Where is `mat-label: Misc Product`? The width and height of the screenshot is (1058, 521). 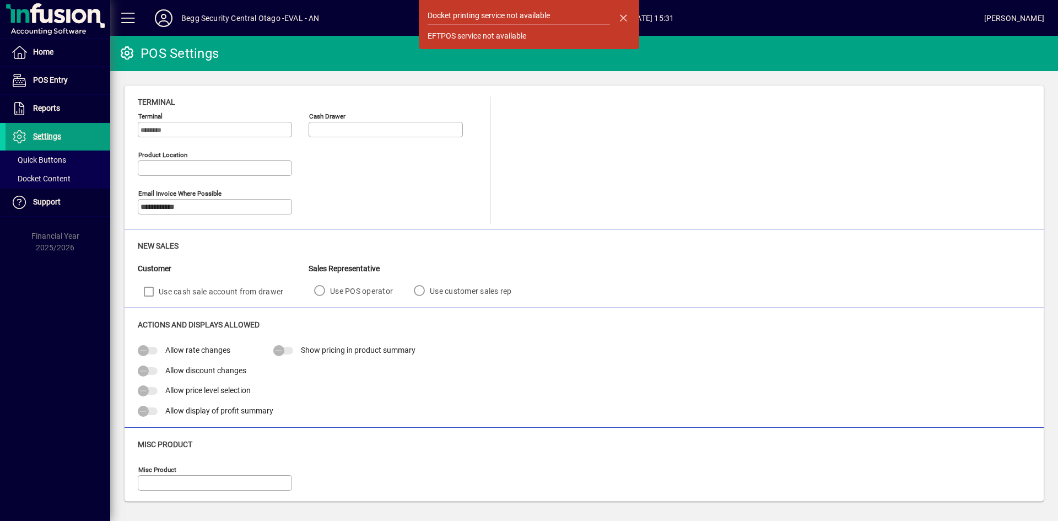
mat-label: Misc Product is located at coordinates (157, 470).